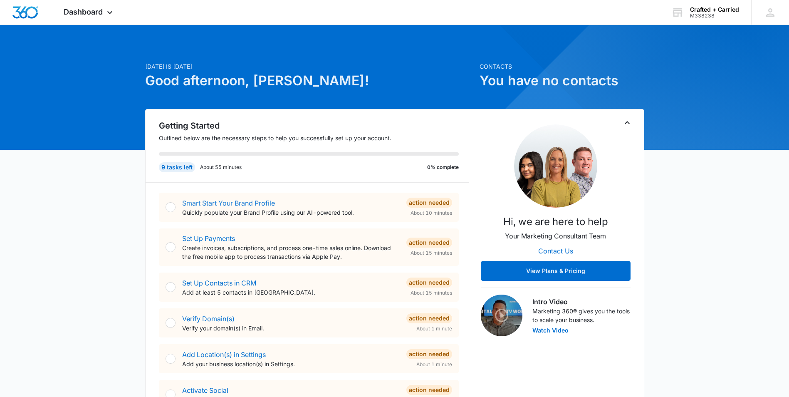 This screenshot has width=789, height=397. I want to click on a: Verify Domain(s), so click(208, 319).